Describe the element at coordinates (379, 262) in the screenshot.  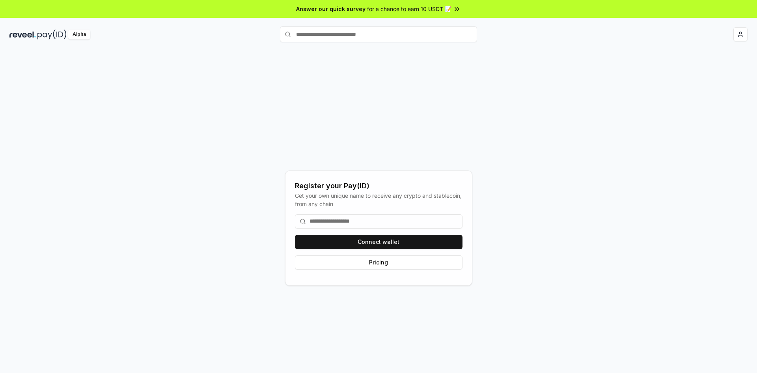
I see `button: Pricing` at that location.